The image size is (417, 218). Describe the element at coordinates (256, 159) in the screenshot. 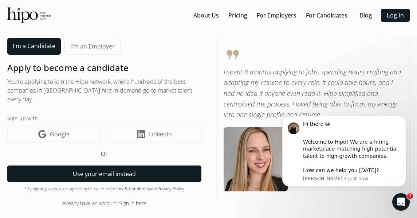

I see `img: testimonial-image` at that location.